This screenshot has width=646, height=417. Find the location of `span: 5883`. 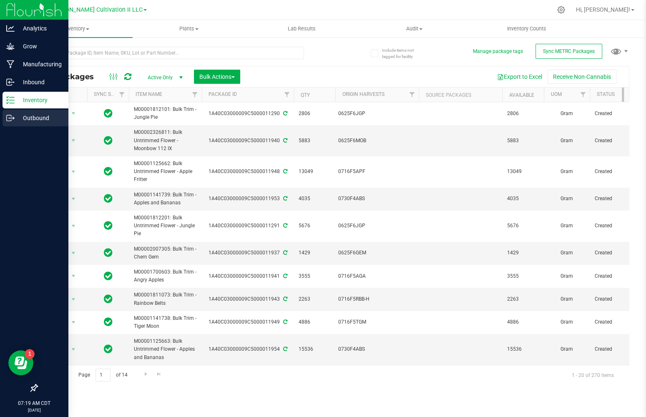

span: 5883 is located at coordinates (315, 141).